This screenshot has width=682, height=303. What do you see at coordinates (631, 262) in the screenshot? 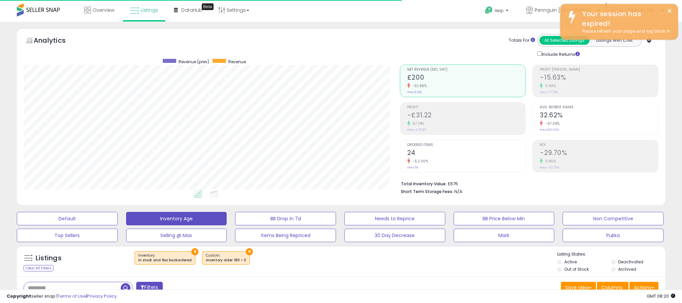
I see `label: Deactivated` at bounding box center [631, 262].